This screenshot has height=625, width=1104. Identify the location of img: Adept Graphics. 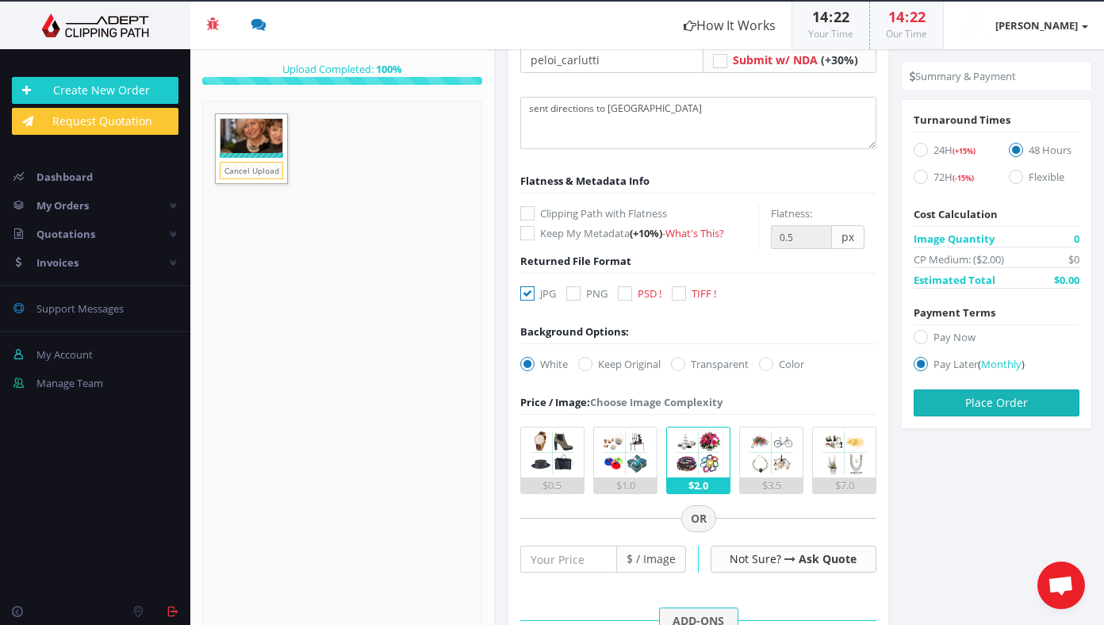
(95, 25).